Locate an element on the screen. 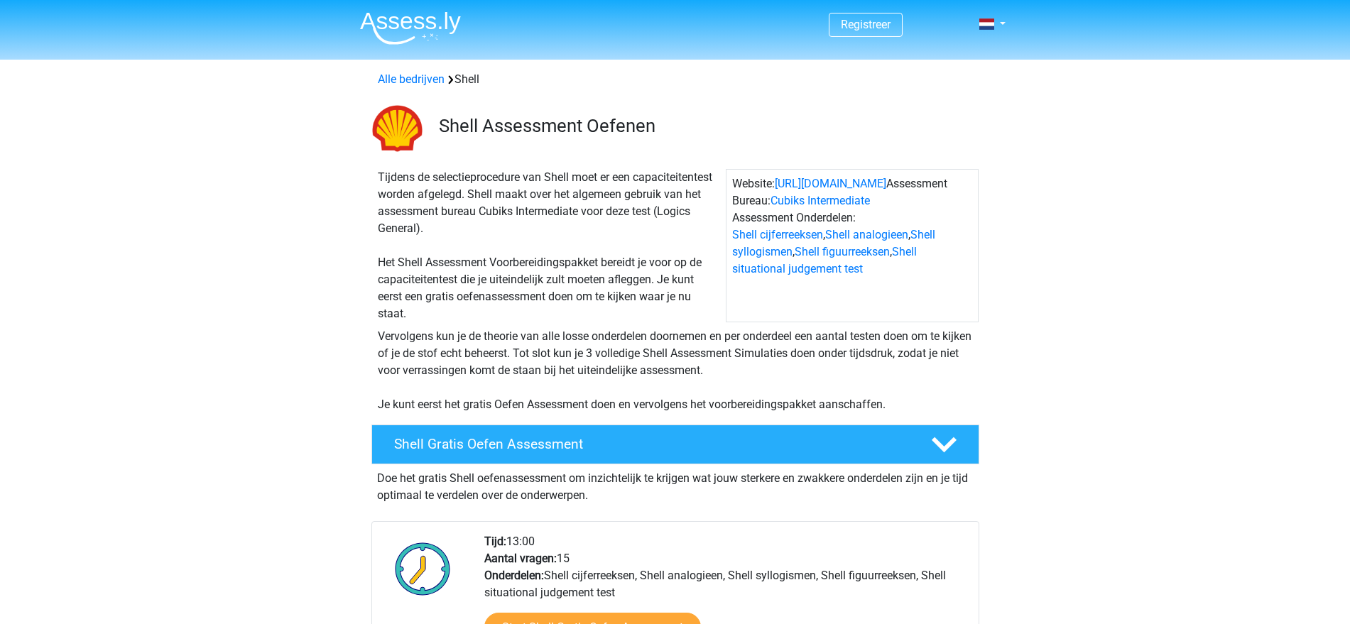 The image size is (1350, 624). div: Website: Assessment Bureau: Assessment Onderdelen: , , , , is located at coordinates (852, 246).